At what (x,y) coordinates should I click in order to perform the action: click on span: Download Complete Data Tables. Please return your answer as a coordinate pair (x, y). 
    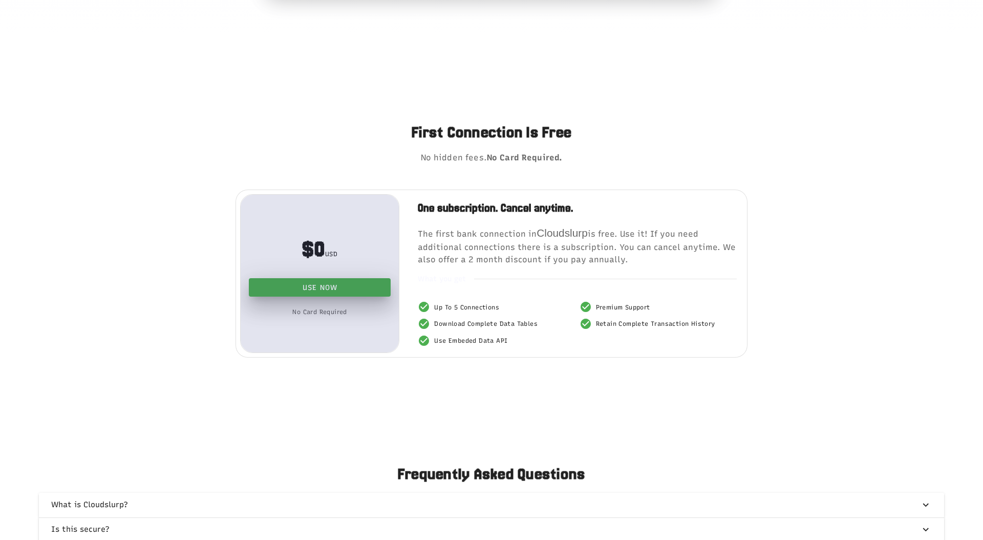
    Looking at the image, I should click on (486, 324).